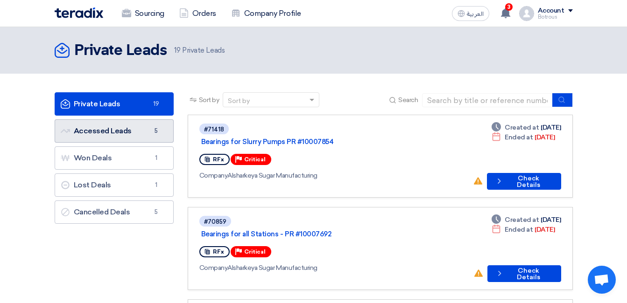  Describe the element at coordinates (408, 100) in the screenshot. I see `span: Search` at that location.